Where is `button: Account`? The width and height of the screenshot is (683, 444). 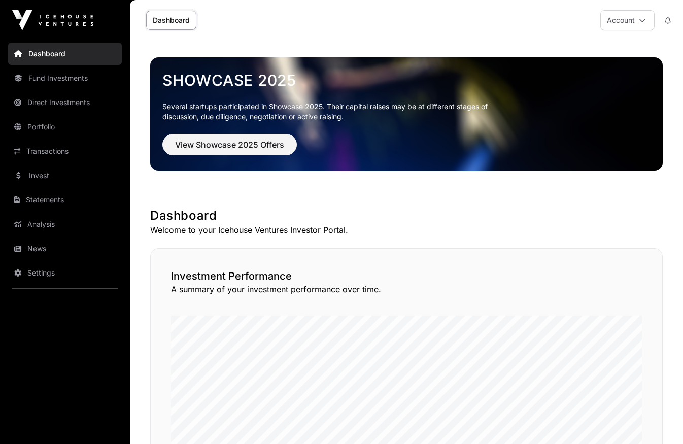 button: Account is located at coordinates (627, 20).